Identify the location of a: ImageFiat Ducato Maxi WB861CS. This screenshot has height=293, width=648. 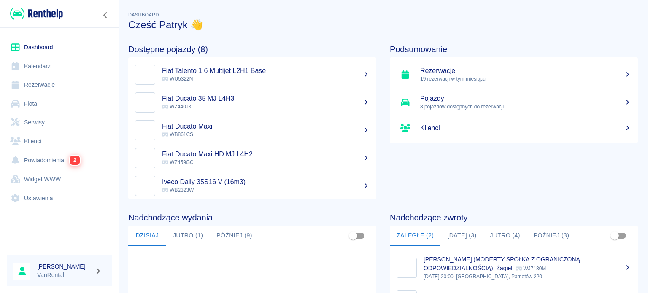
(252, 130).